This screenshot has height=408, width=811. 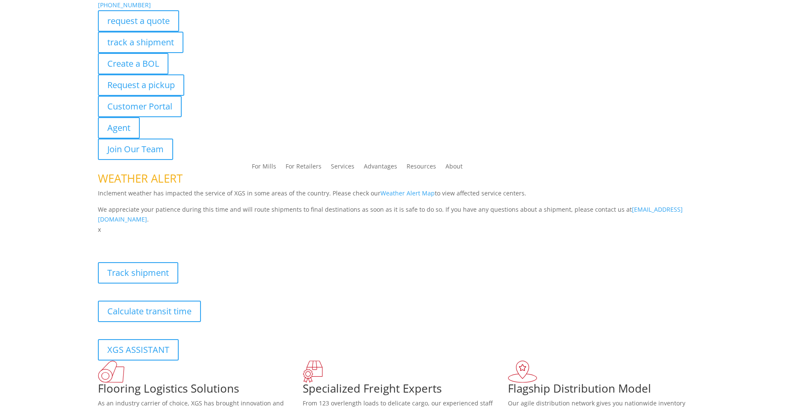 What do you see at coordinates (312, 371) in the screenshot?
I see `img: xgs-icon-focused-on-flooring-red` at bounding box center [312, 371].